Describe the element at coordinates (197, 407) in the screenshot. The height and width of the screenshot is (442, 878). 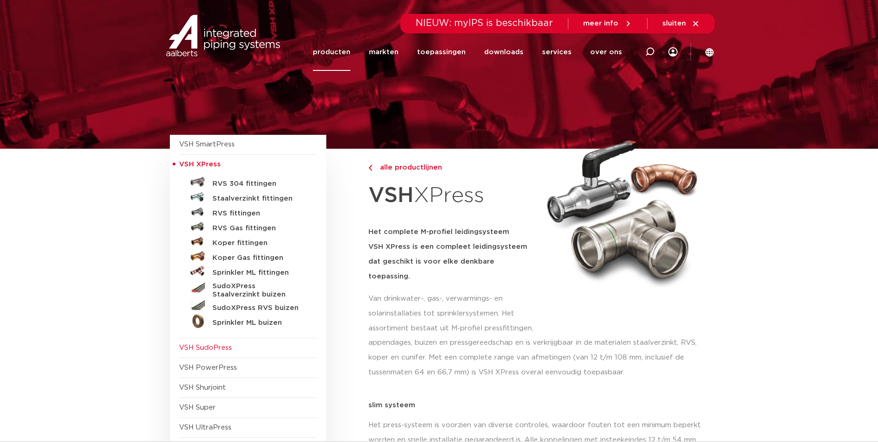
I see `span: VSH Super` at that location.